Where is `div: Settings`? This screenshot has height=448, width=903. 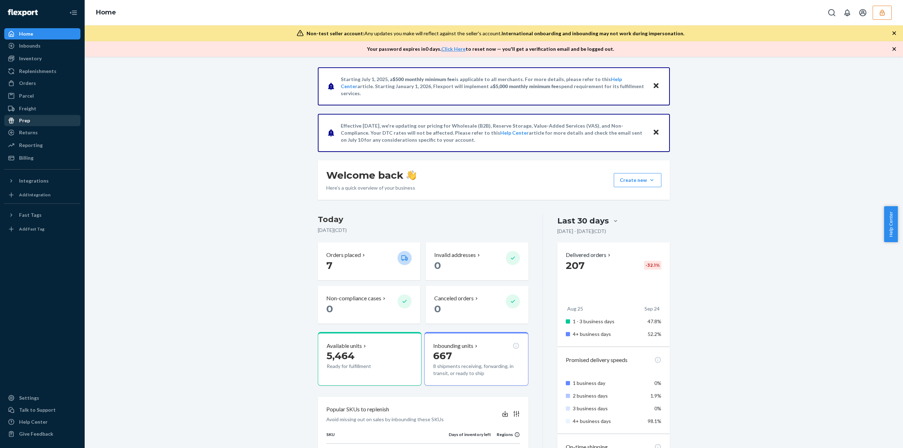 div: Settings is located at coordinates (29, 398).